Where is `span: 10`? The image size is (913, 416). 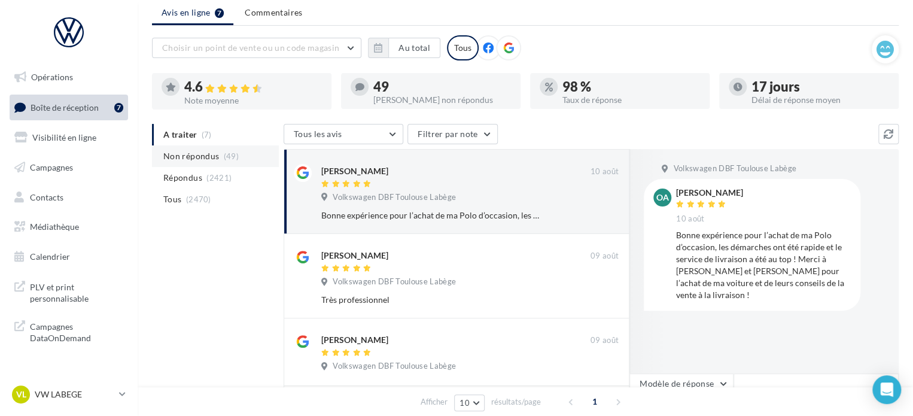
span: 10 is located at coordinates (464, 403).